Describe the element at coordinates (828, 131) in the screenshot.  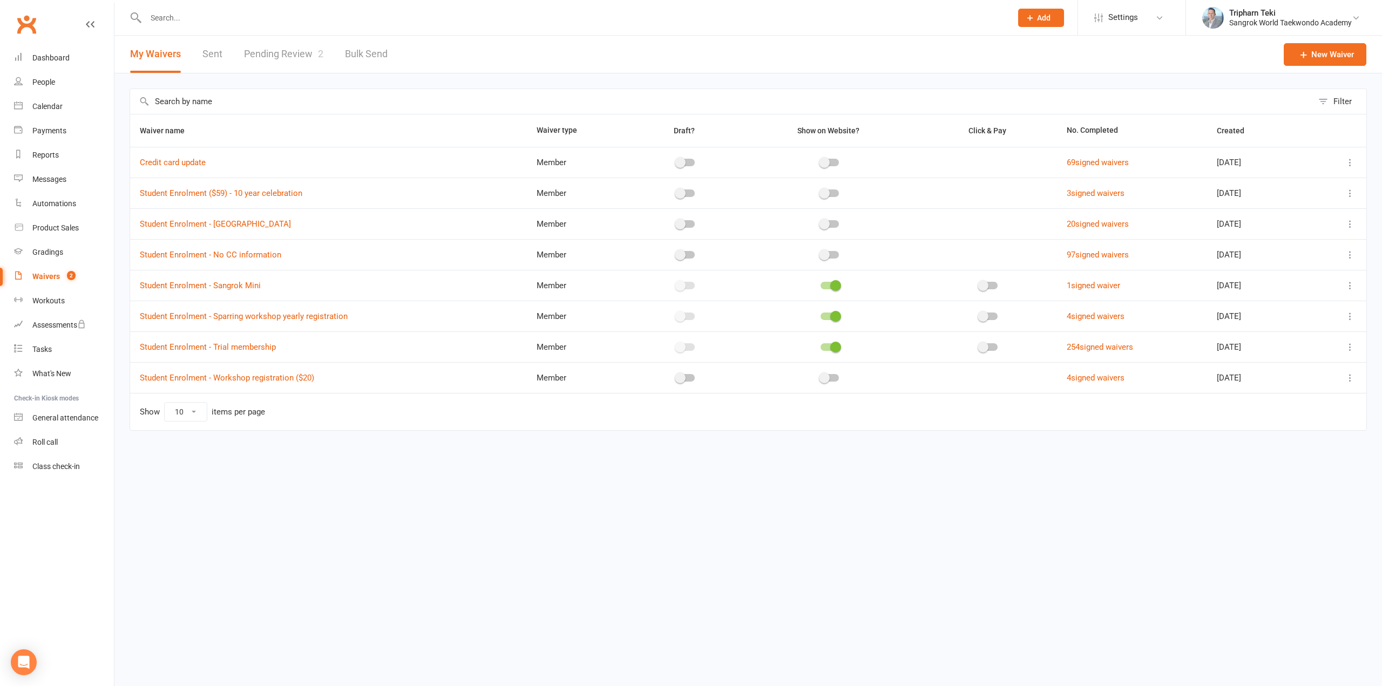
I see `span: Show on Website?` at that location.